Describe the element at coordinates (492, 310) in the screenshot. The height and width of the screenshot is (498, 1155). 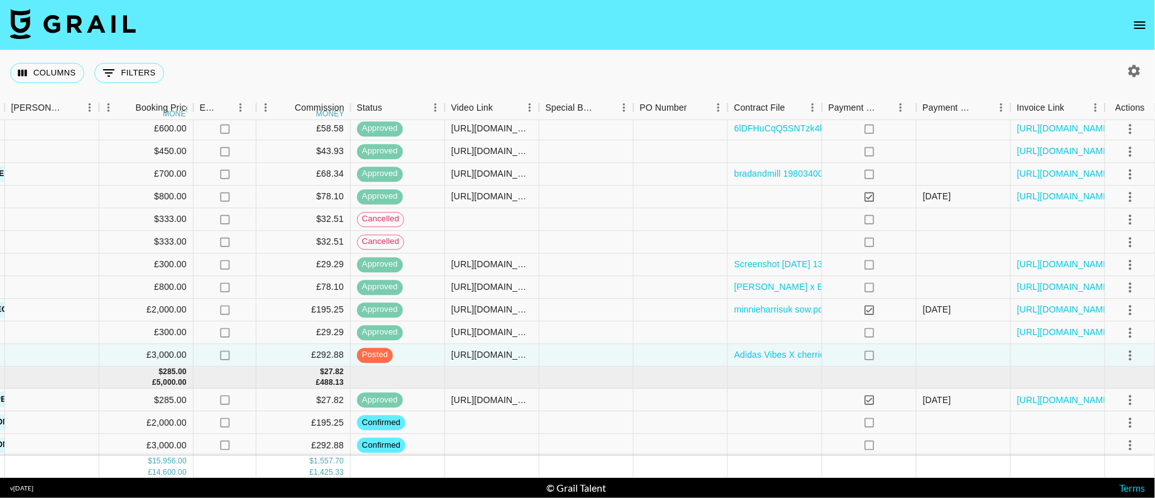
I see `div: https://www.instagram.com/reel/DMZ3pnJIBQh/` at that location.